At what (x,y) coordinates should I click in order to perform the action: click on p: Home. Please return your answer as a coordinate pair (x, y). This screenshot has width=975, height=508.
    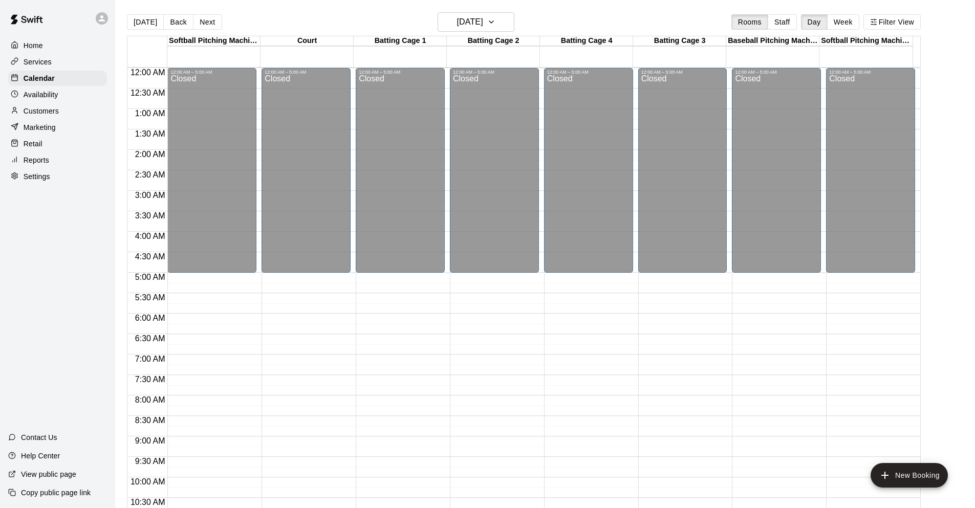
    Looking at the image, I should click on (33, 46).